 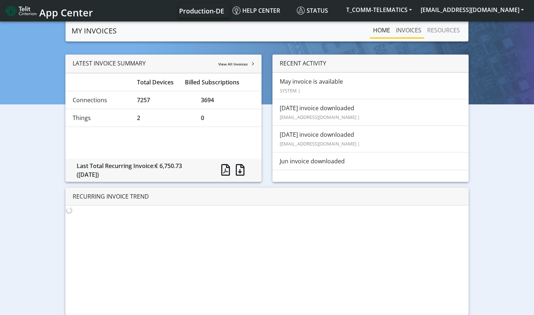 What do you see at coordinates (227, 118) in the screenshot?
I see `div: 0` at bounding box center [227, 118].